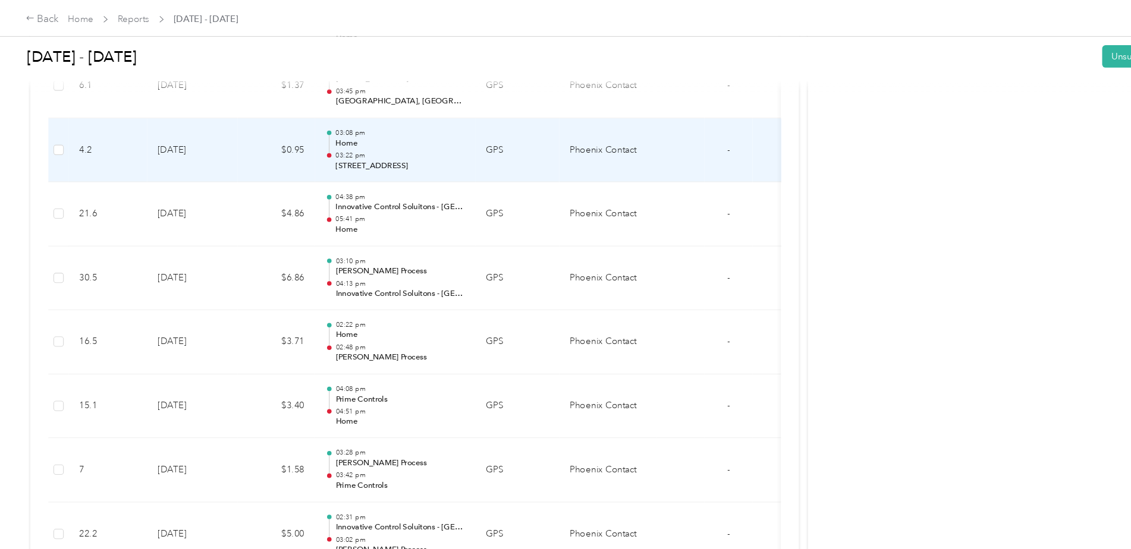 Image resolution: width=1131 pixels, height=549 pixels. What do you see at coordinates (255, 139) in the screenshot?
I see `td: $0.95` at bounding box center [255, 139].